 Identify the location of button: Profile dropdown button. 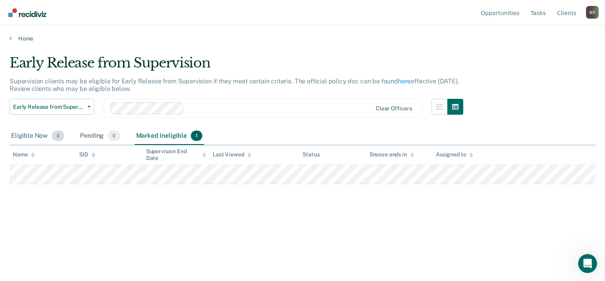
(593, 12).